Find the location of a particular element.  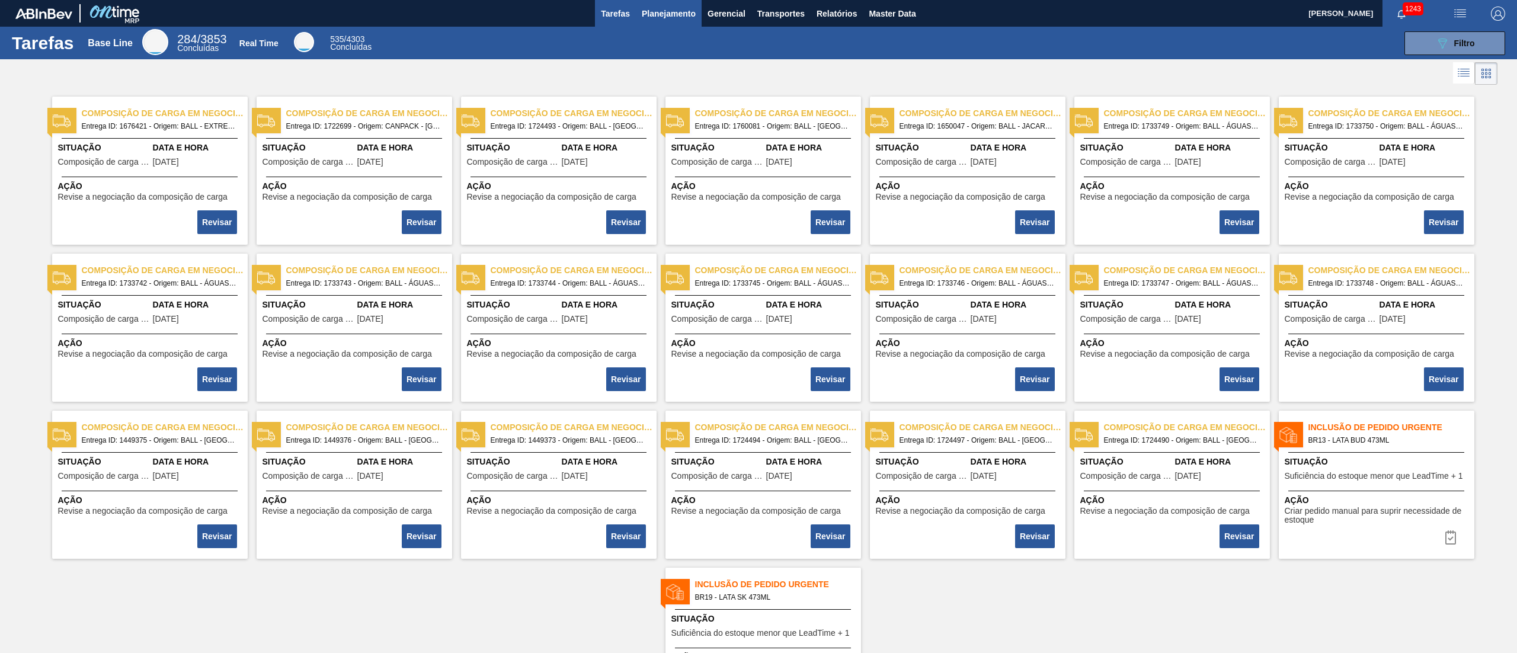

div: Completar tarefa: 30327947 is located at coordinates (1240, 379).